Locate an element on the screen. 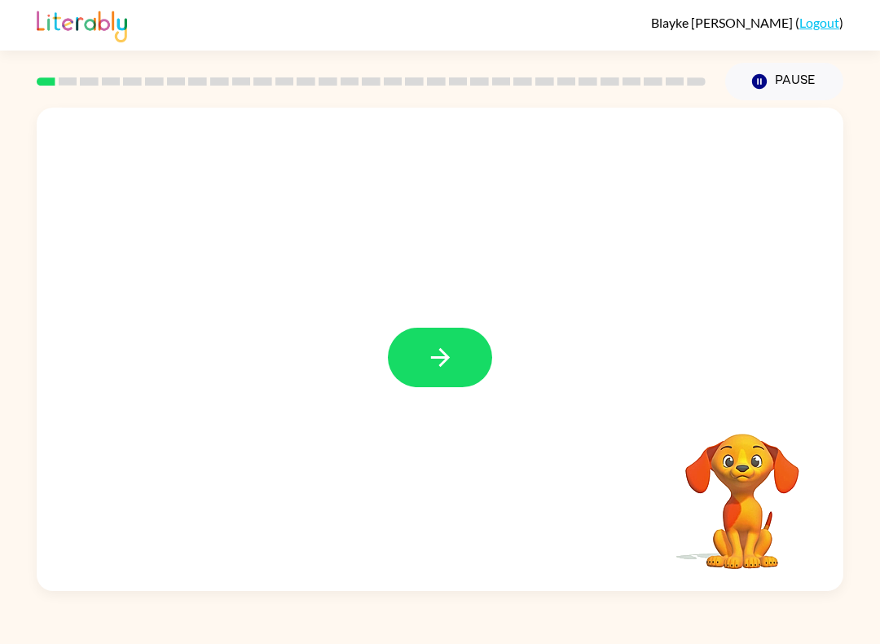 This screenshot has height=644, width=880. a: Logout is located at coordinates (819, 22).